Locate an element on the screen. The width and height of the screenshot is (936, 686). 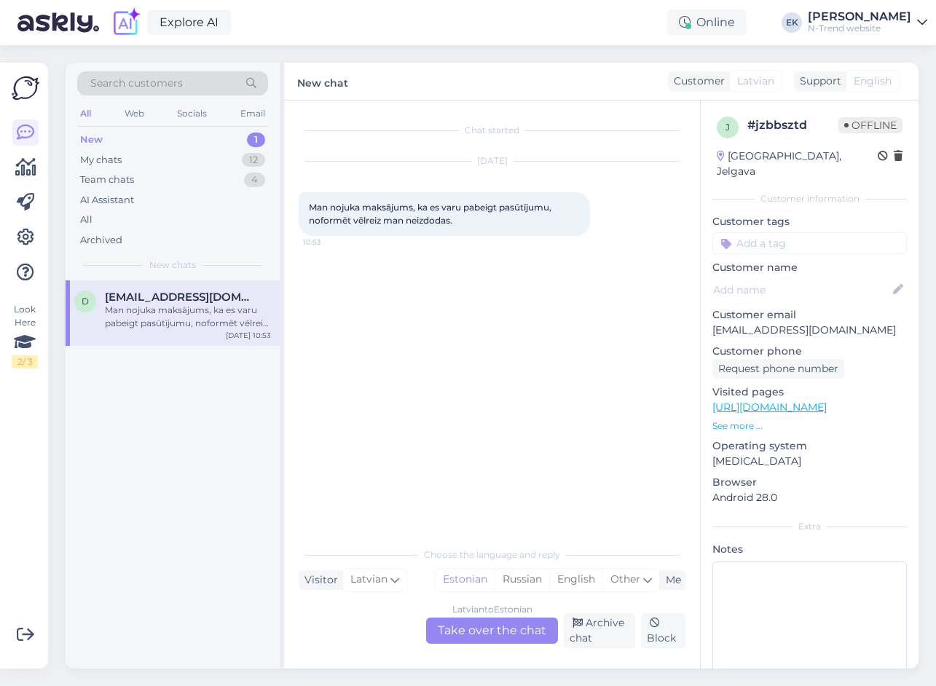
div: 2 / 3 is located at coordinates (25, 362).